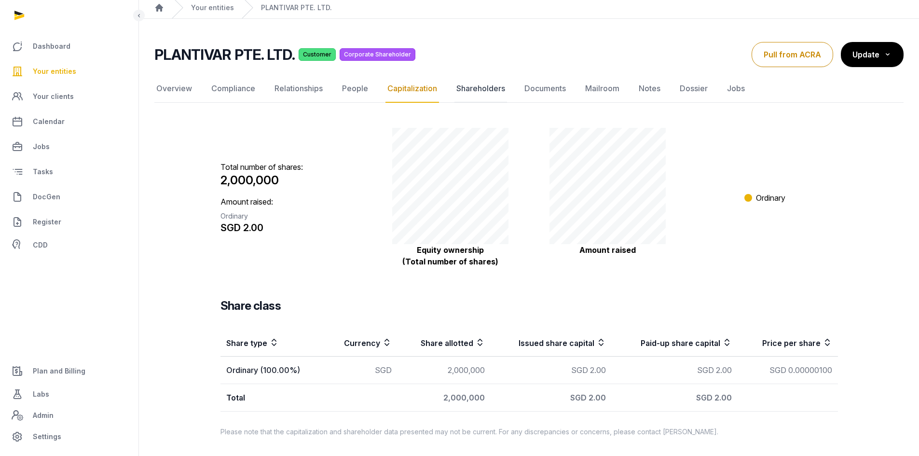 The height and width of the screenshot is (456, 919). Describe the element at coordinates (69, 394) in the screenshot. I see `a: Labs` at that location.